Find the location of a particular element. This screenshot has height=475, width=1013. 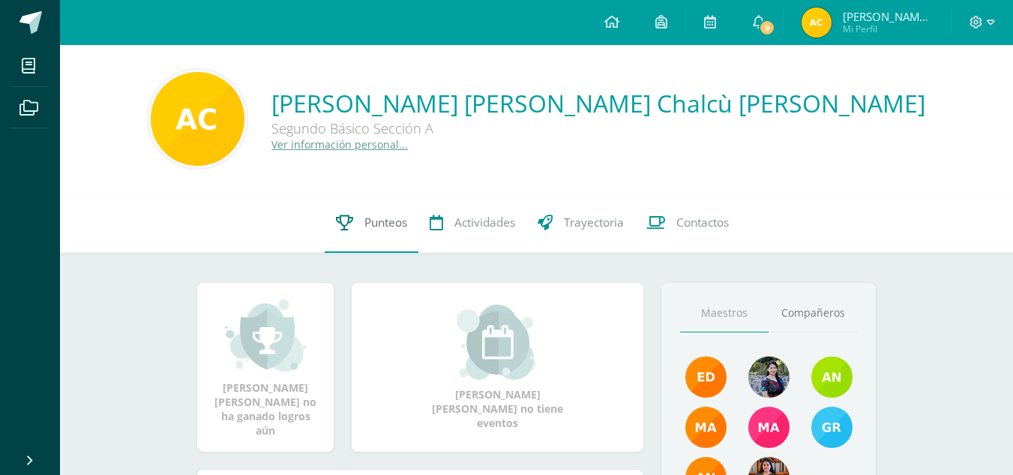

a: Actividades is located at coordinates (473, 223).